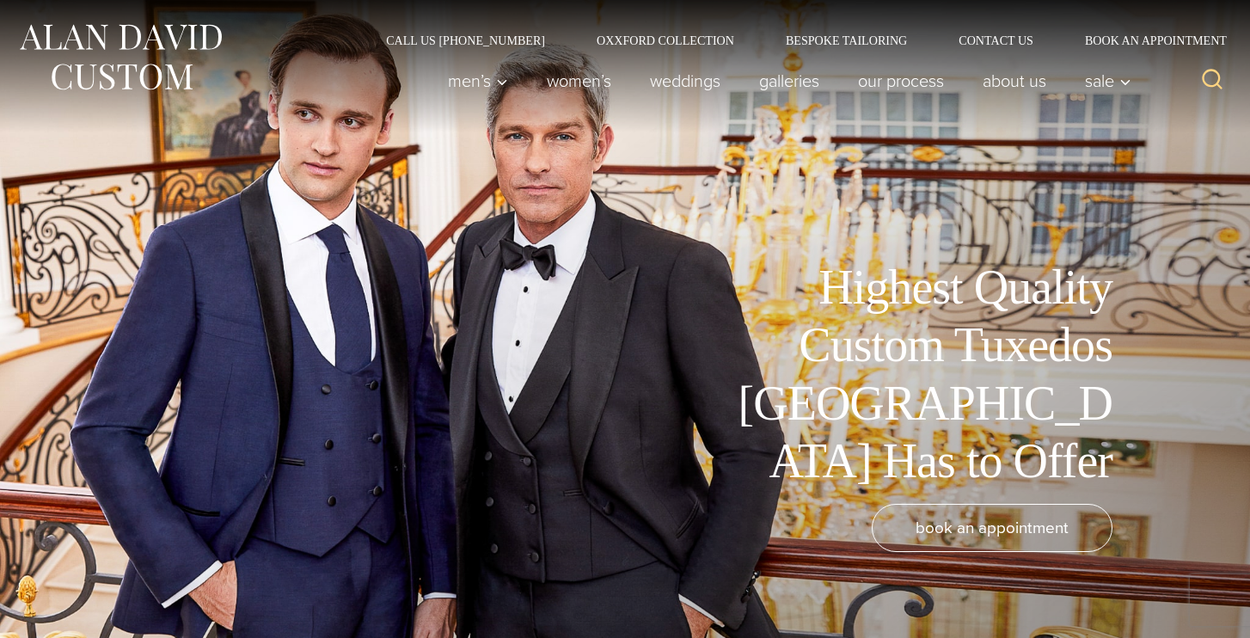 The width and height of the screenshot is (1250, 638). I want to click on nav: Secondary Navigation, so click(796, 40).